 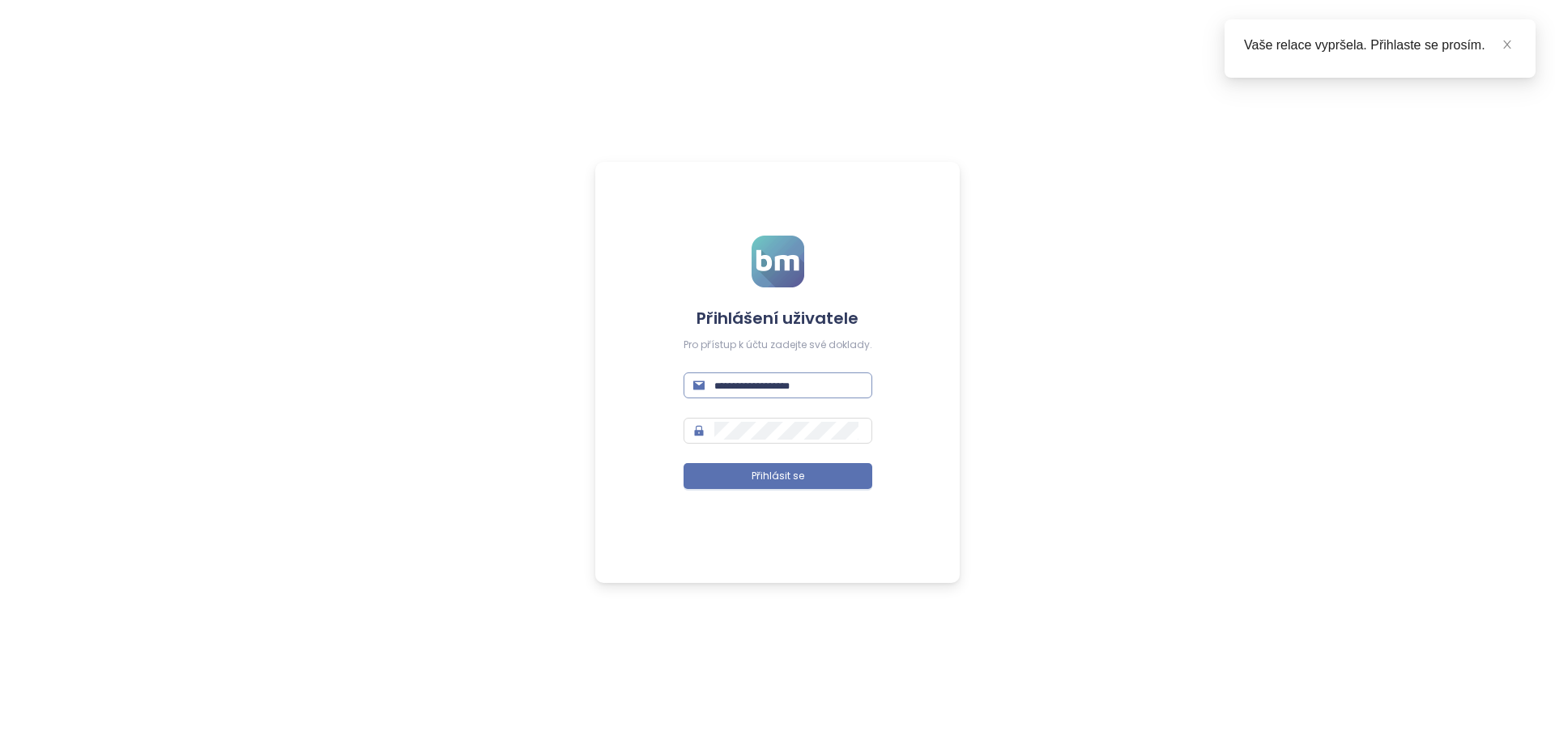 I want to click on span: blízko, so click(x=1507, y=45).